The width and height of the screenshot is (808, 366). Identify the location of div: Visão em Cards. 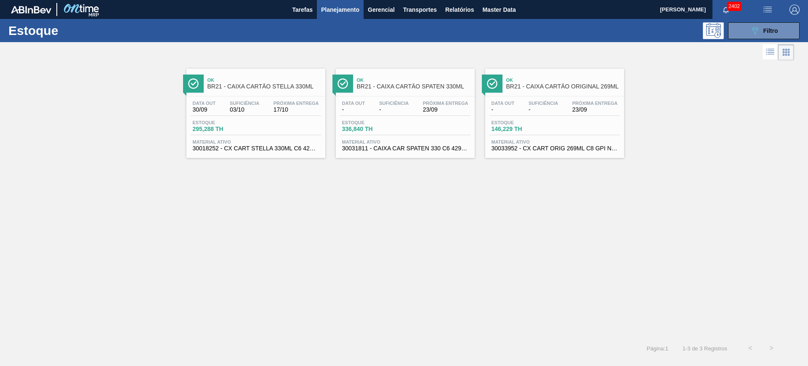
(786, 52).